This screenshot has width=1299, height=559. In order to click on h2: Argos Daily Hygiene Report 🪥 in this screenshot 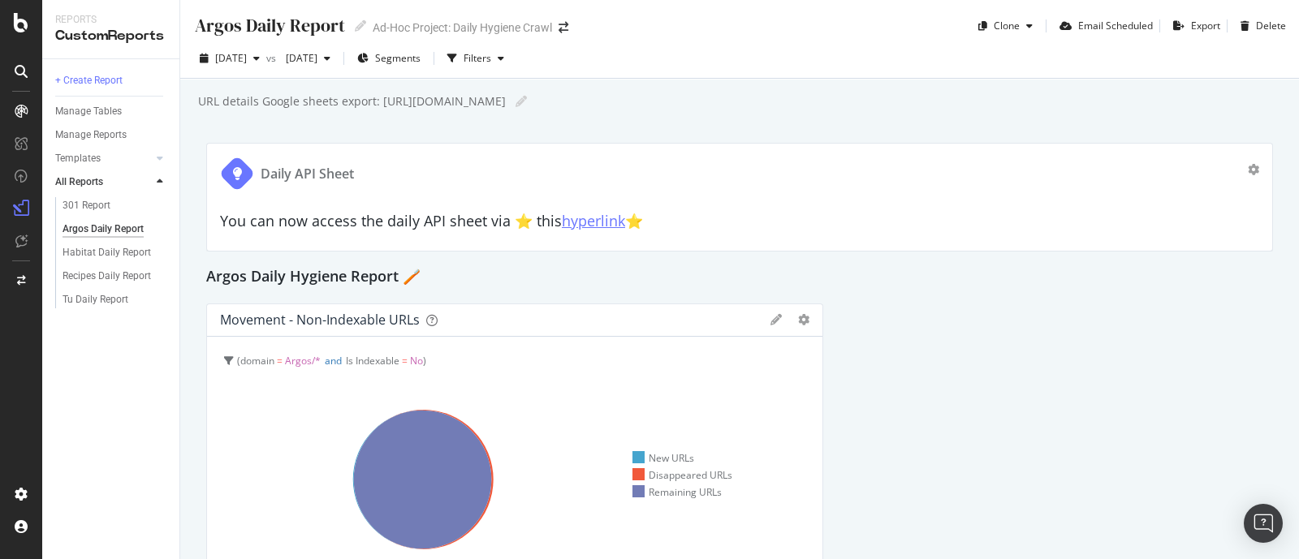, I will do `click(313, 278)`.